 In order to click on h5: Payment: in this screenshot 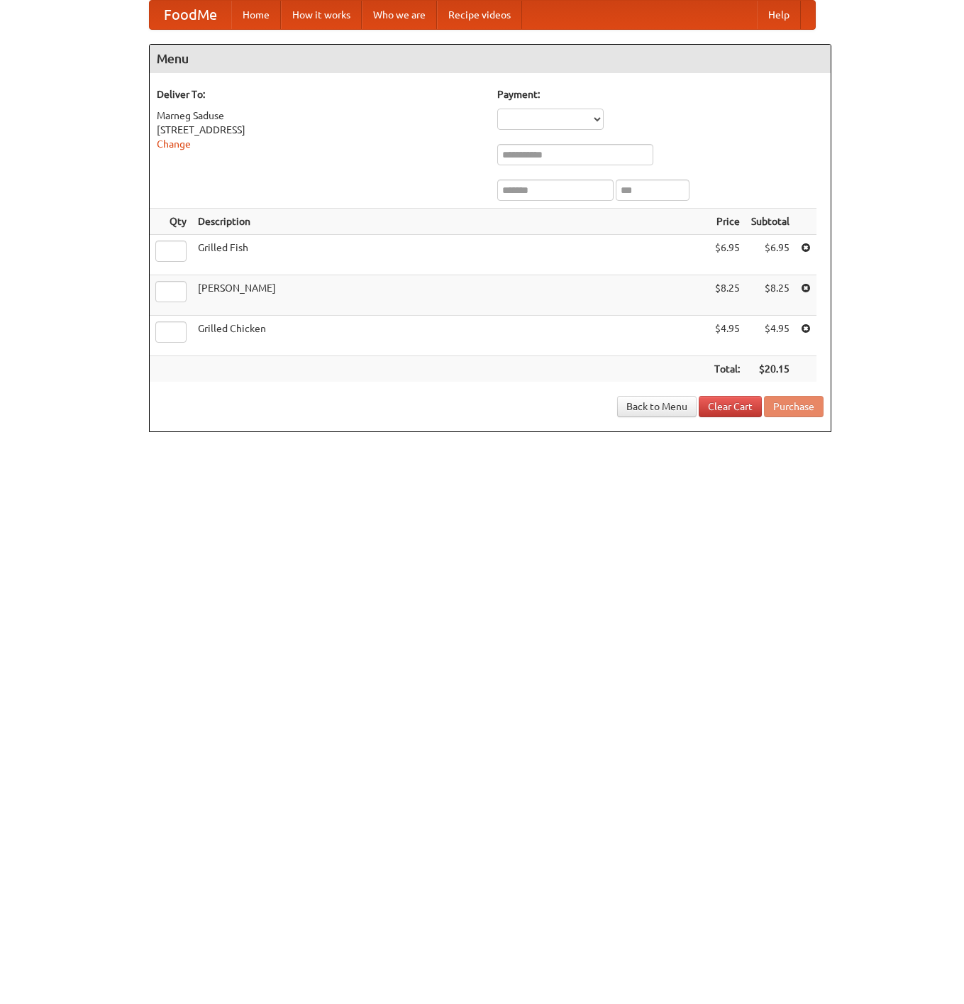, I will do `click(661, 94)`.